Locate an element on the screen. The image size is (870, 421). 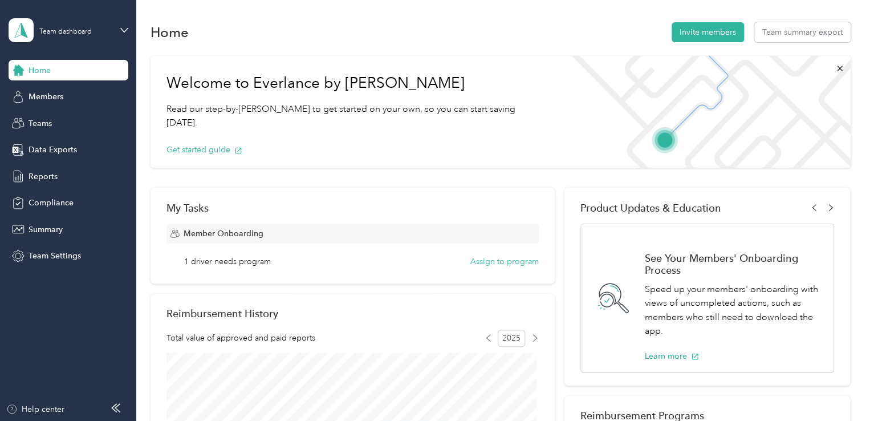
h2: Reimbursement History is located at coordinates (222, 313).